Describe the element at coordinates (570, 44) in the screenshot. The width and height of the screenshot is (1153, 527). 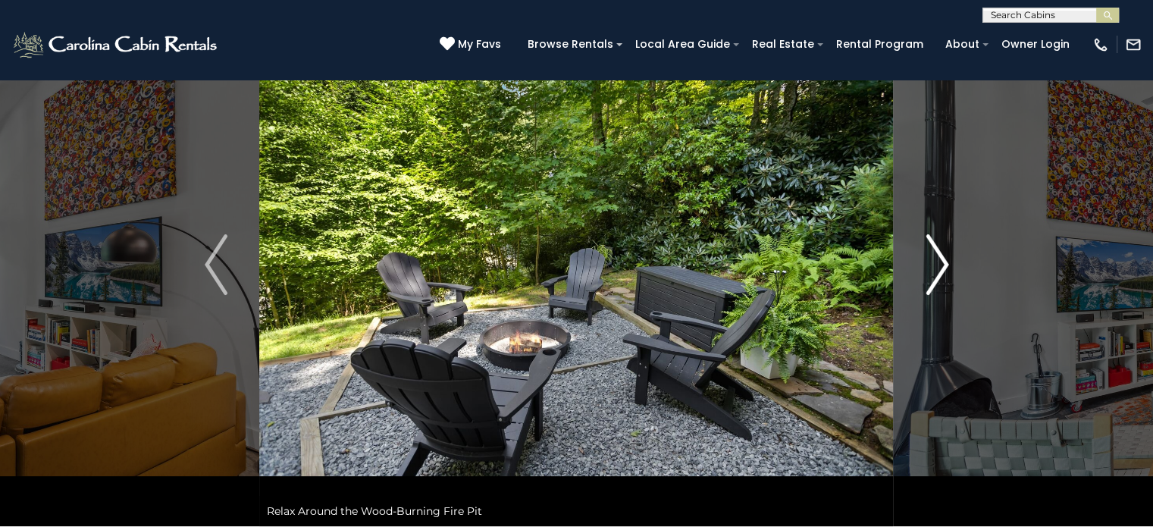
I see `a: Browse Rentals` at that location.